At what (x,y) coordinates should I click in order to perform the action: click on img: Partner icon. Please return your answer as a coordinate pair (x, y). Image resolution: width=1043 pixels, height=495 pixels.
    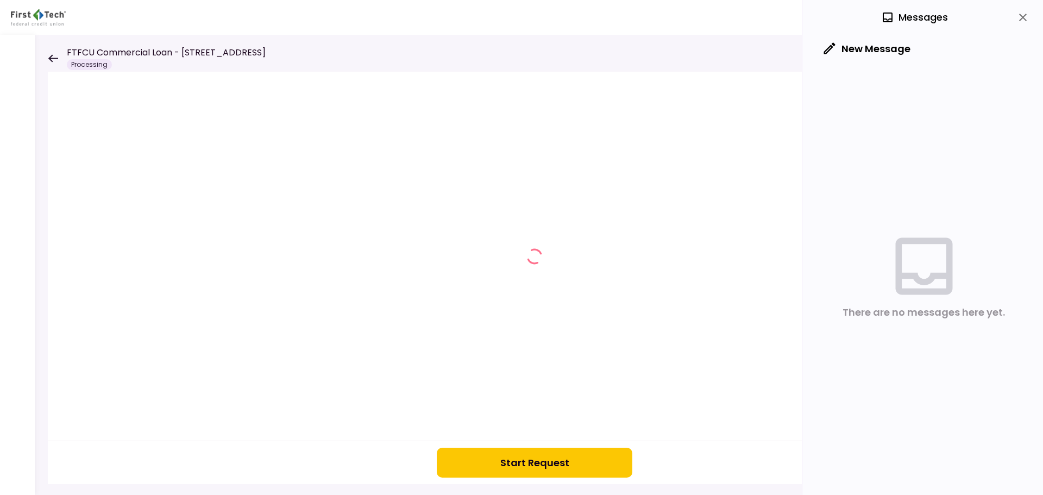
    Looking at the image, I should click on (38, 17).